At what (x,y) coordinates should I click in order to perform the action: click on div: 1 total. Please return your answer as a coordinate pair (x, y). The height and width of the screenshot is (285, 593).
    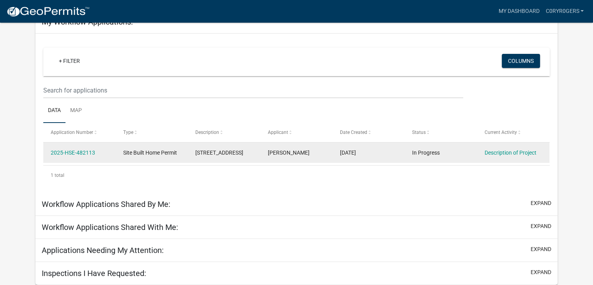
    Looking at the image, I should click on (297, 175).